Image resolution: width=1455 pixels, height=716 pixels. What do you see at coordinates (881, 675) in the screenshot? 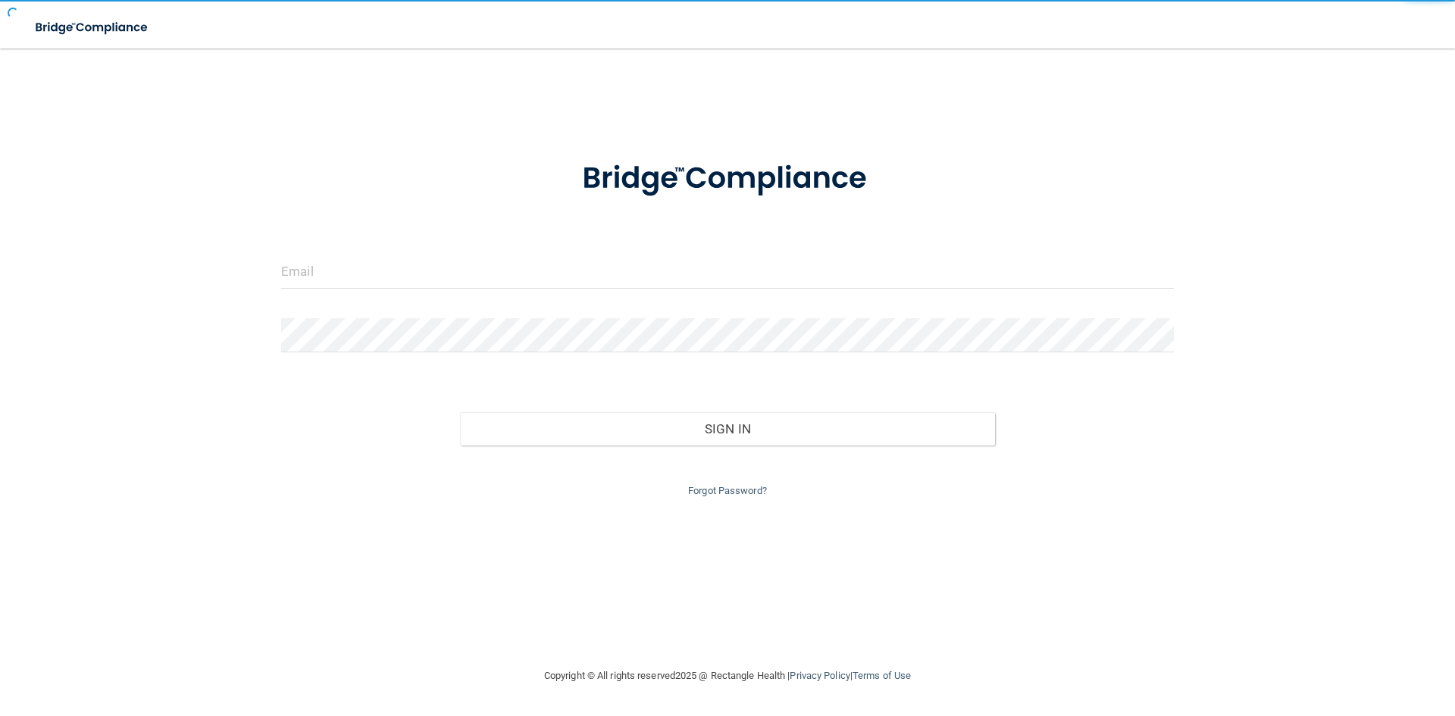
I see `a: Terms of Use` at bounding box center [881, 675].